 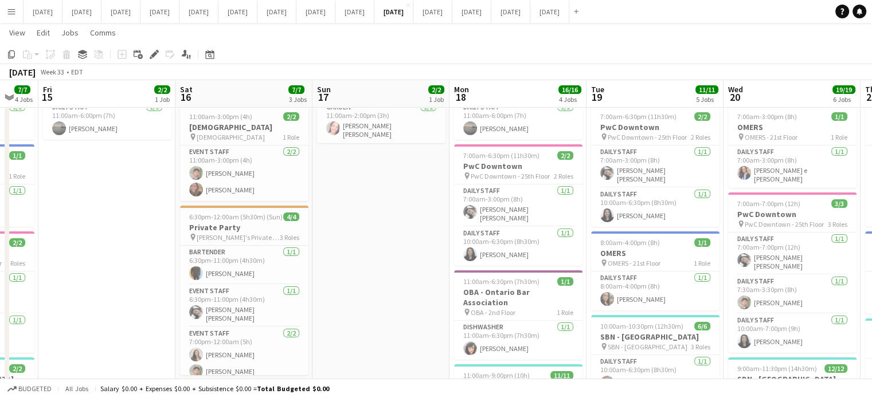 I want to click on span: All jobs, so click(x=77, y=389).